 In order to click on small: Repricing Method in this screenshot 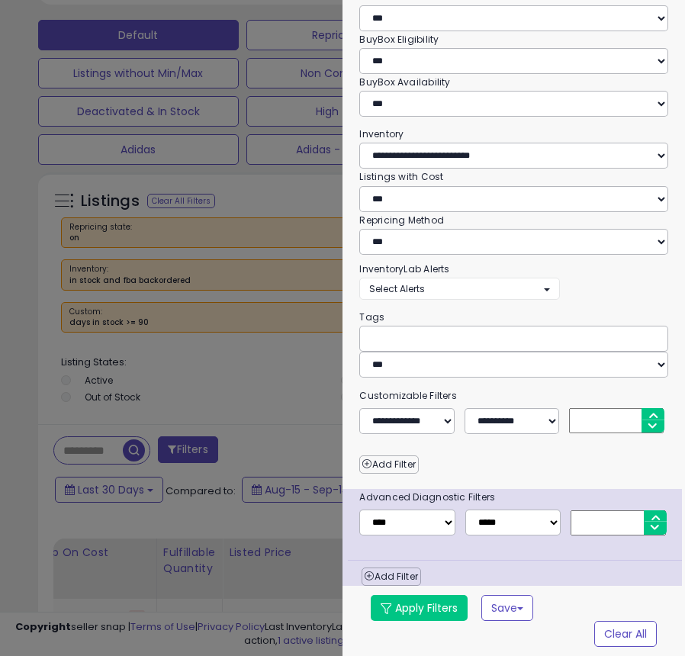, I will do `click(401, 220)`.